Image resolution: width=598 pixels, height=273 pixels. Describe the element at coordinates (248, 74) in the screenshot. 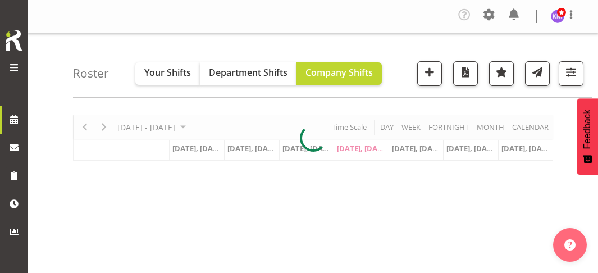

I see `button: Department Shifts` at that location.